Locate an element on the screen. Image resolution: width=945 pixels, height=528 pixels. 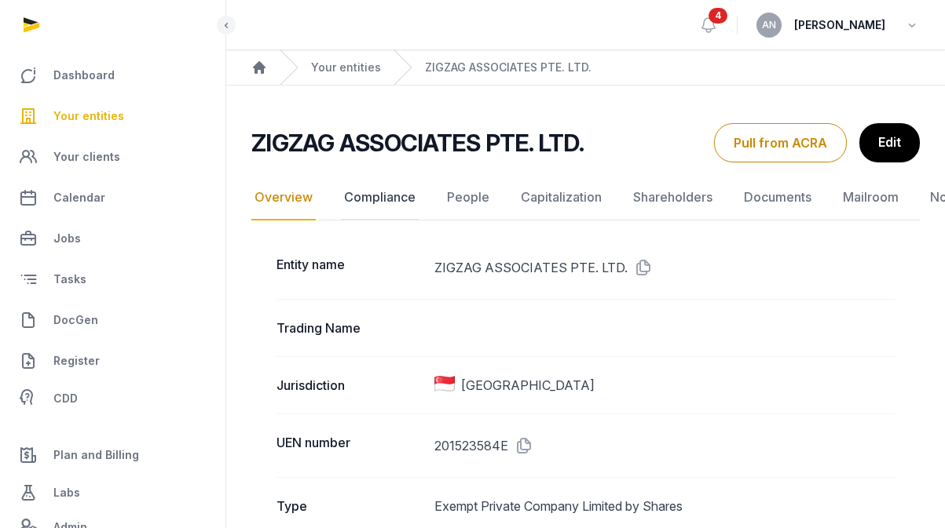
span: 4 is located at coordinates (718, 16).